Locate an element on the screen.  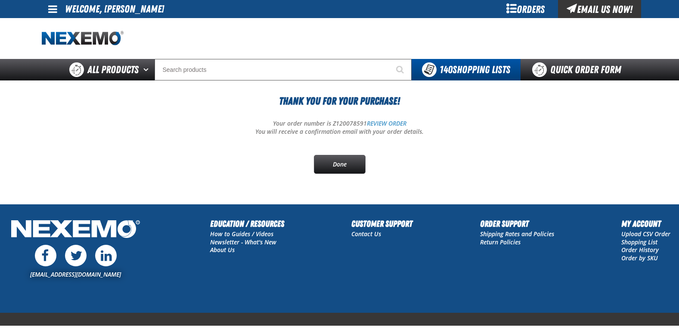
a: Newsletter - What's New is located at coordinates (243, 242).